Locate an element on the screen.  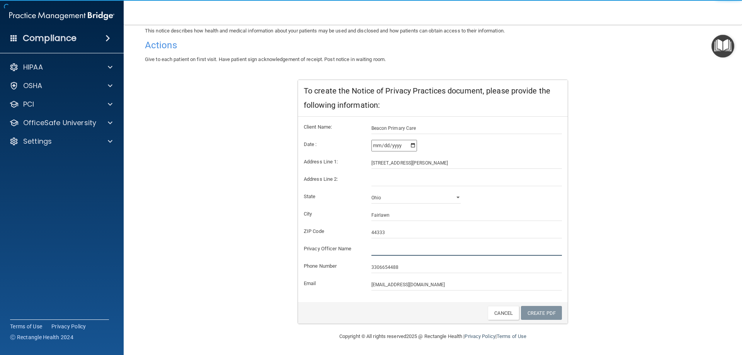
img: PMB logo is located at coordinates (62, 16).